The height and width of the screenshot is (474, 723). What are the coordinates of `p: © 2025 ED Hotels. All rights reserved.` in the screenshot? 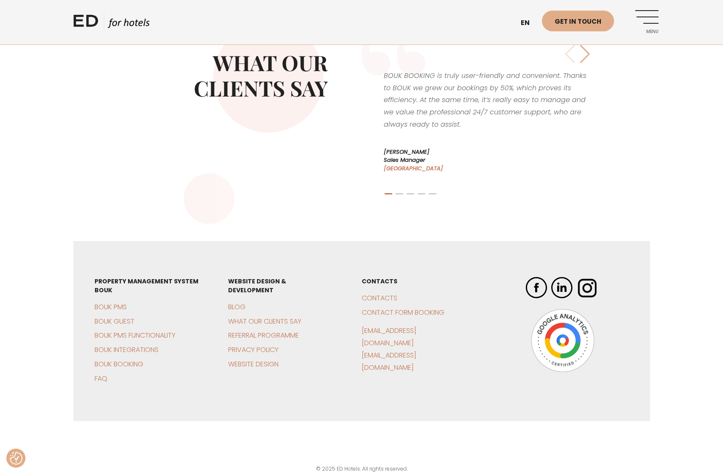 It's located at (362, 469).